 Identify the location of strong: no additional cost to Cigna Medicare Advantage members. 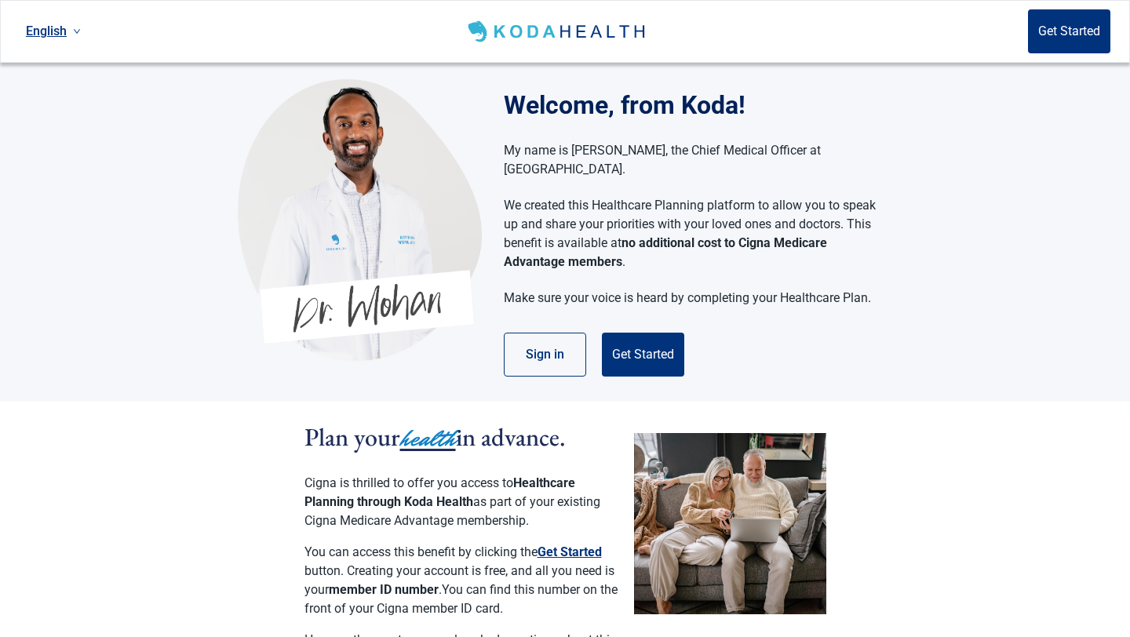
(665, 252).